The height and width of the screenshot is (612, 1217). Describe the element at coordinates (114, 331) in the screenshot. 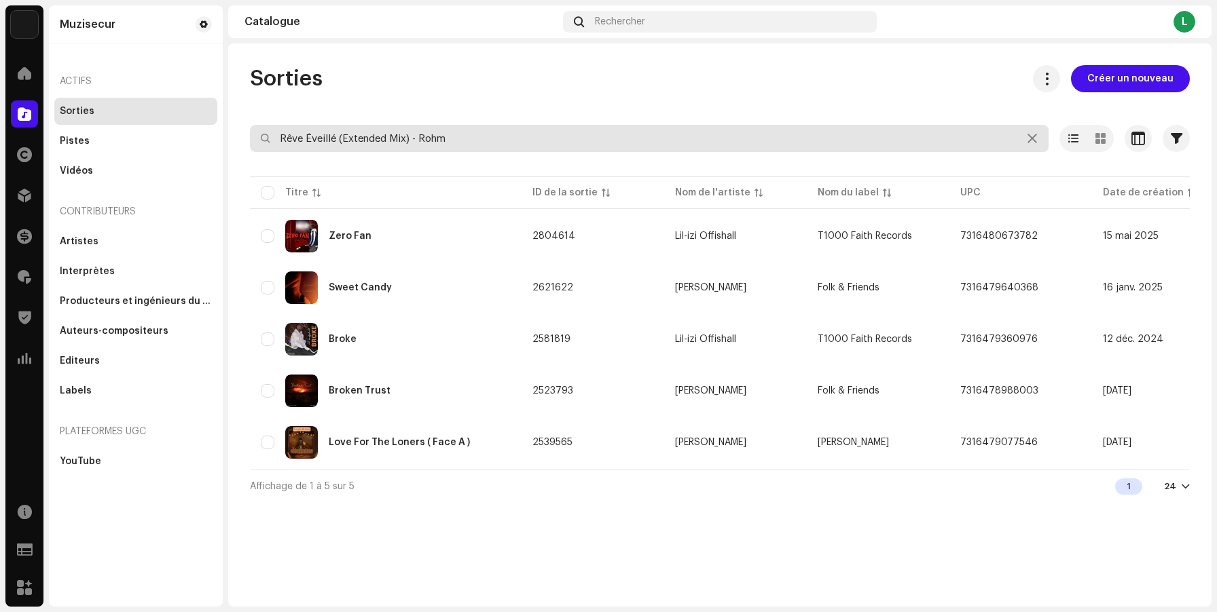

I see `div: Auteurs-compositeurs` at that location.